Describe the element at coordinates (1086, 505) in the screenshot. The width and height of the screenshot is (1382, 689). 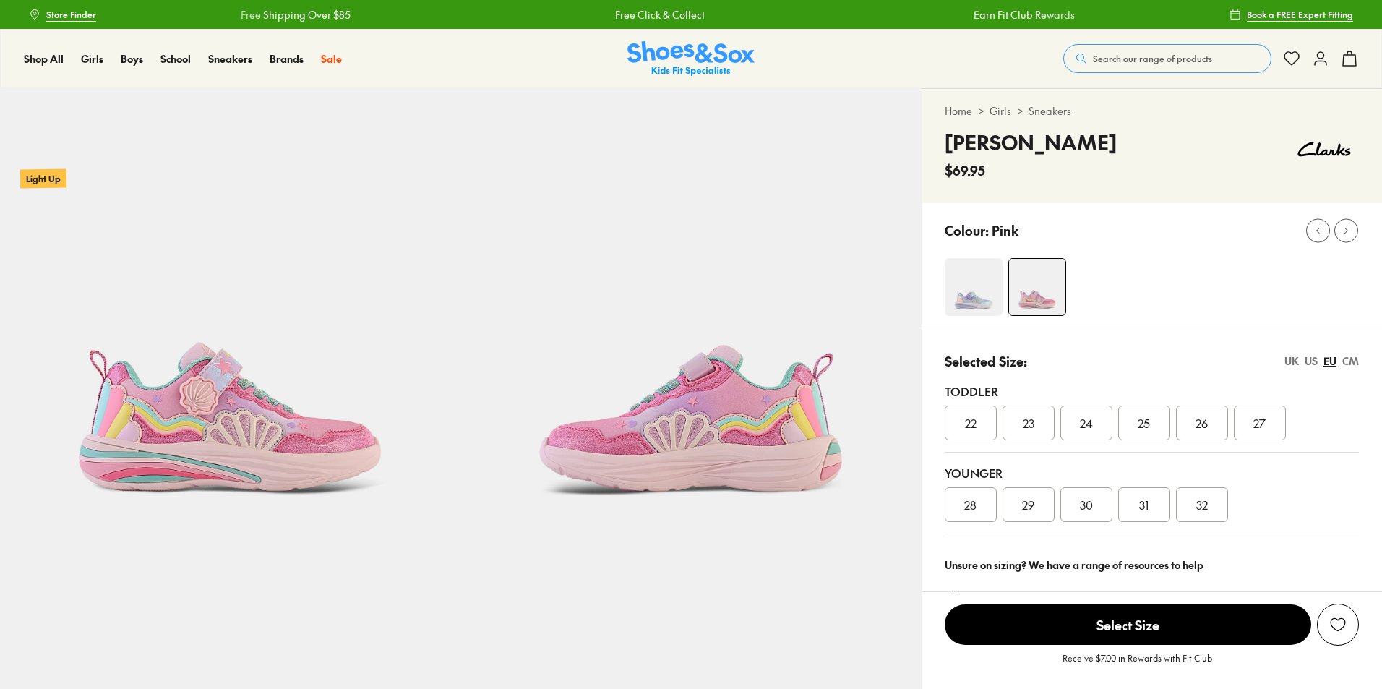
I see `span: 30` at that location.